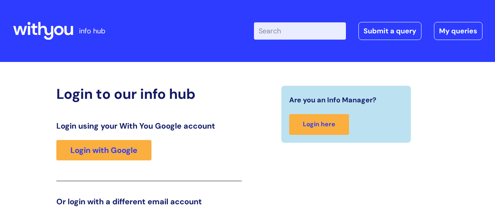 The height and width of the screenshot is (209, 495). I want to click on a: Login with Google, so click(104, 150).